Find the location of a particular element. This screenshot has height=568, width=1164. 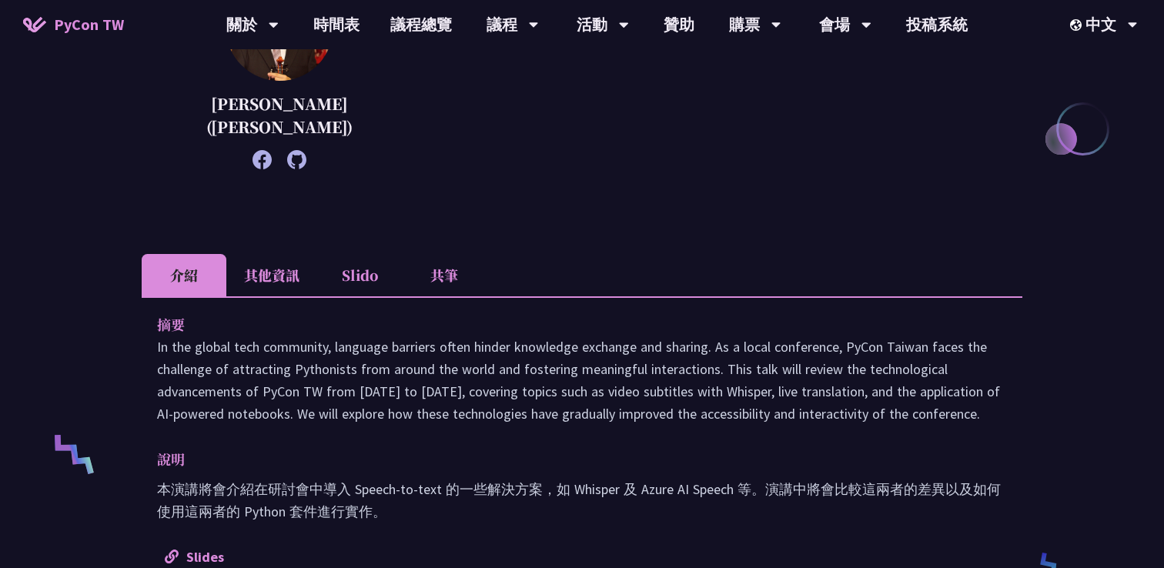

p: 本演講將會介紹在研討會中導入 Speech-to-text 的一些解決方案，如 Whisper 及 Azure AI Speech 等。演講中將會比較這兩者的差異以及如何使用這兩者的 Pytho... is located at coordinates (582, 500).